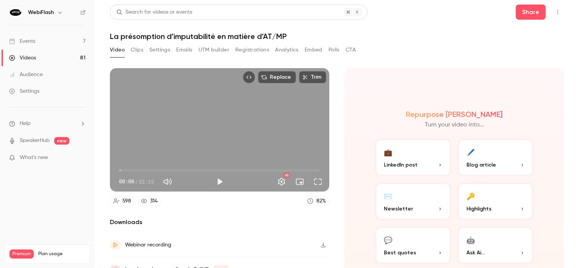 This screenshot has height=268, width=579. What do you see at coordinates (148, 245) in the screenshot?
I see `div: Webinar recording` at bounding box center [148, 245].